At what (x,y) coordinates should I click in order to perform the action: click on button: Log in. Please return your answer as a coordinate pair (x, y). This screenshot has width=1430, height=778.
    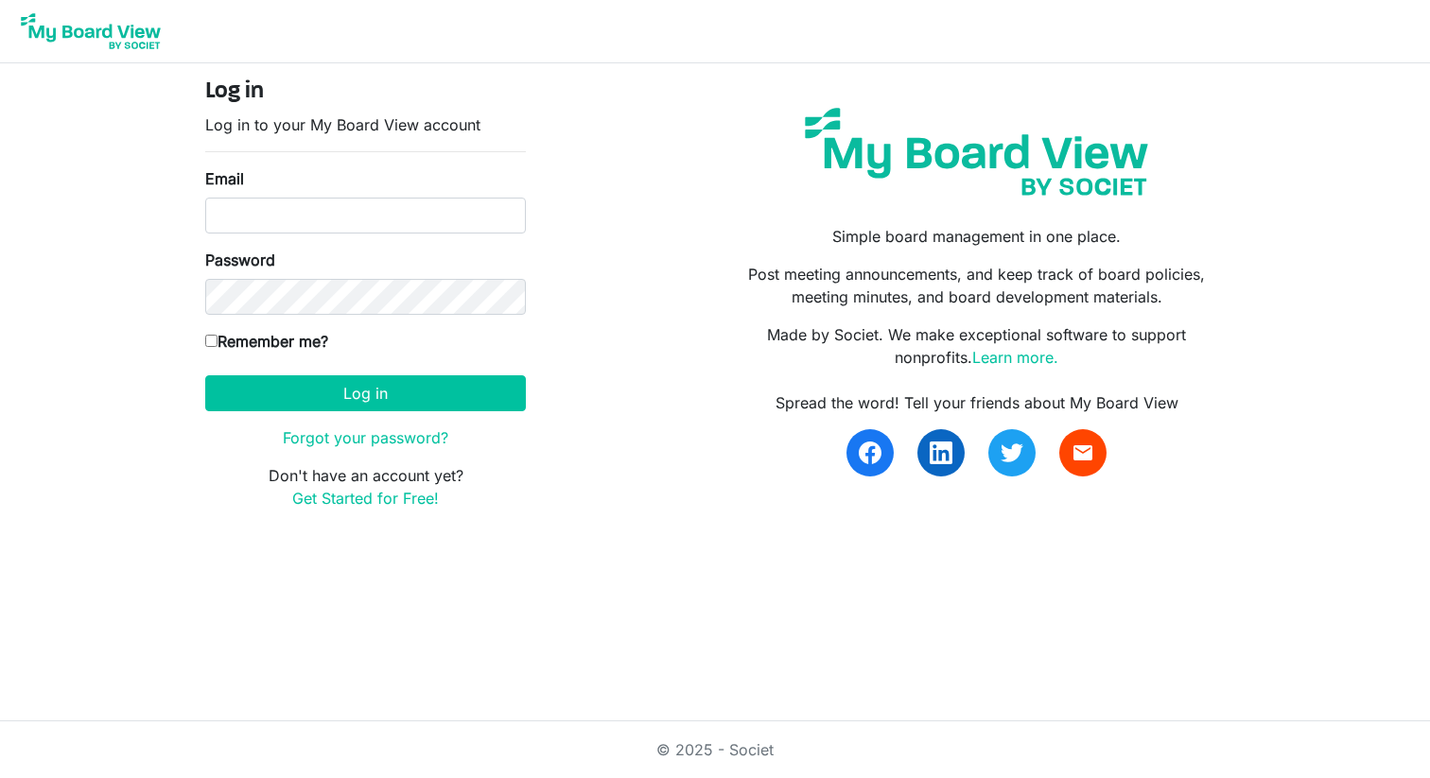
    Looking at the image, I should click on (365, 393).